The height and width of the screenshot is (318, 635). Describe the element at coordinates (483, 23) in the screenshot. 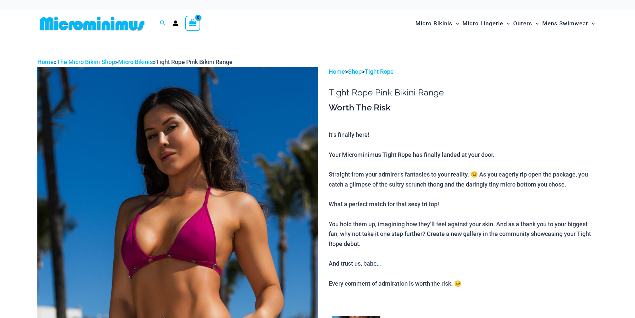

I see `span: Micro Lingerie` at that location.